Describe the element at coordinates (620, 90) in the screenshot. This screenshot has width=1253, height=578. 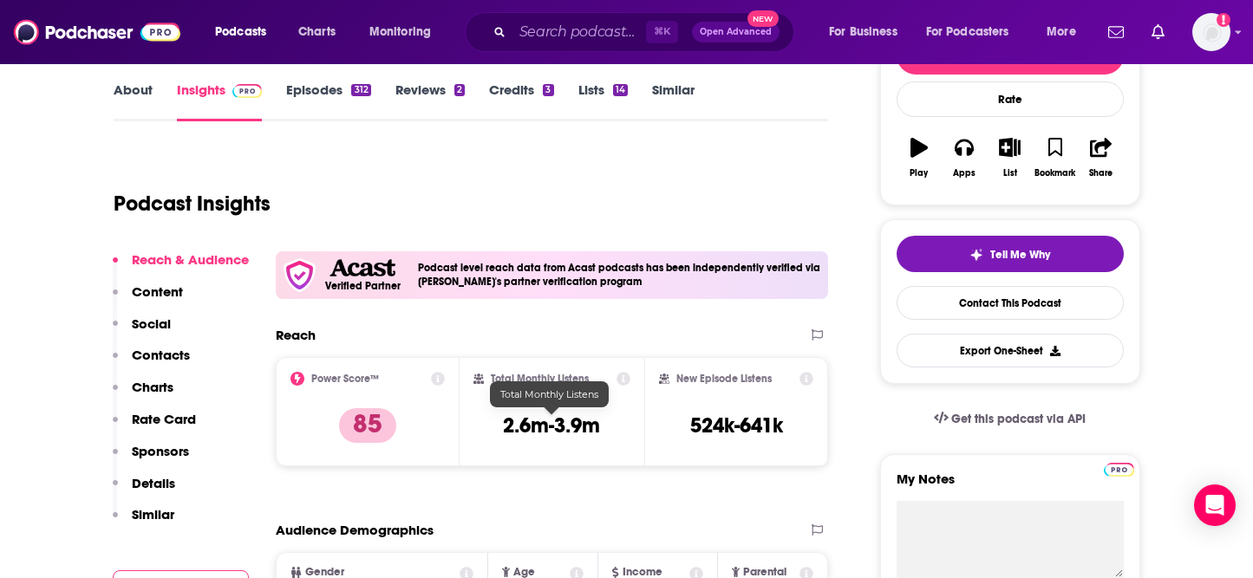
I see `div: 14` at that location.